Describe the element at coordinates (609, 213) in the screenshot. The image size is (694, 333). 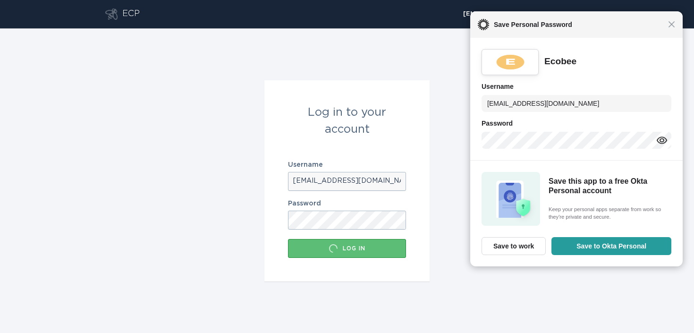
I see `span: Keep your personal apps separate from work so they're private and secure.` at that location.